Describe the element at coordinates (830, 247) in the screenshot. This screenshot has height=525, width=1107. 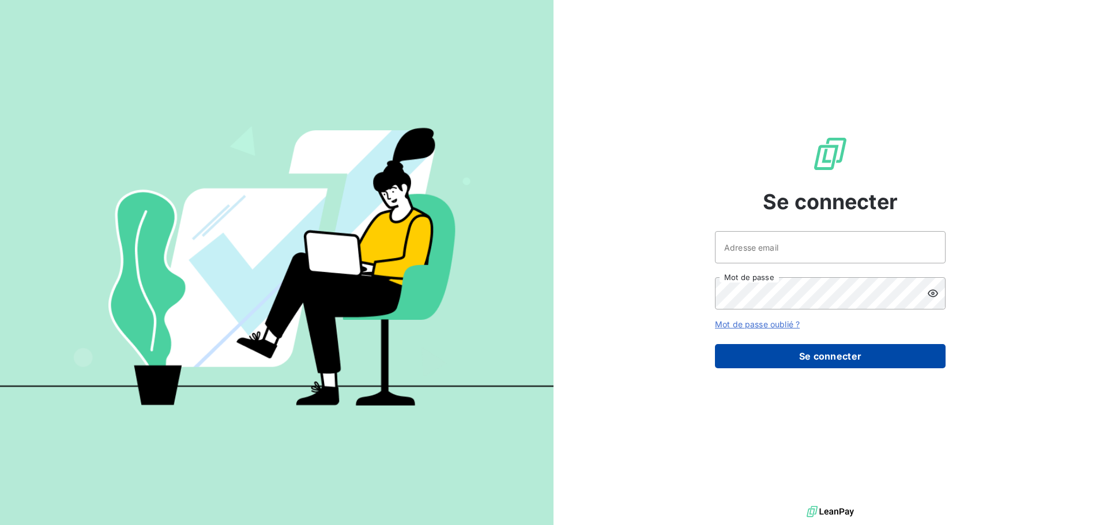
I see `input: placeholder` at that location.